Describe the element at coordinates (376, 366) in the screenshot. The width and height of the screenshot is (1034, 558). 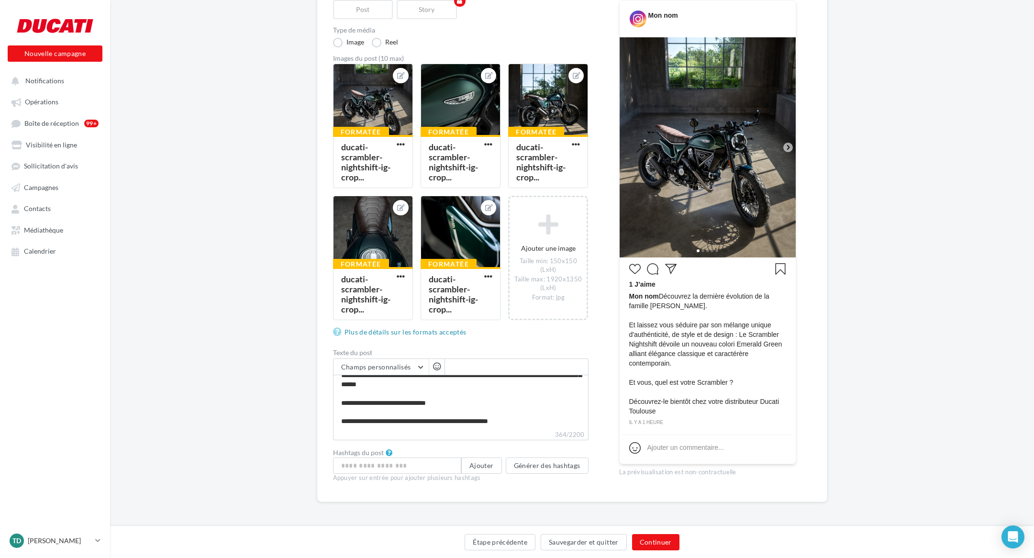
I see `span: Champs personnalisés` at that location.